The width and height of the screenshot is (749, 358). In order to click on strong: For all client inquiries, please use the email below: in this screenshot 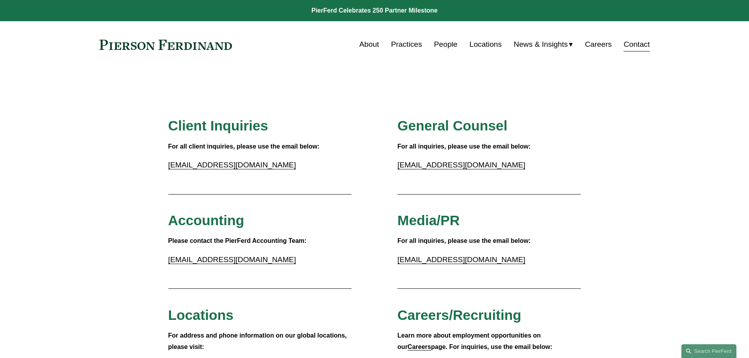, I will do `click(244, 146)`.